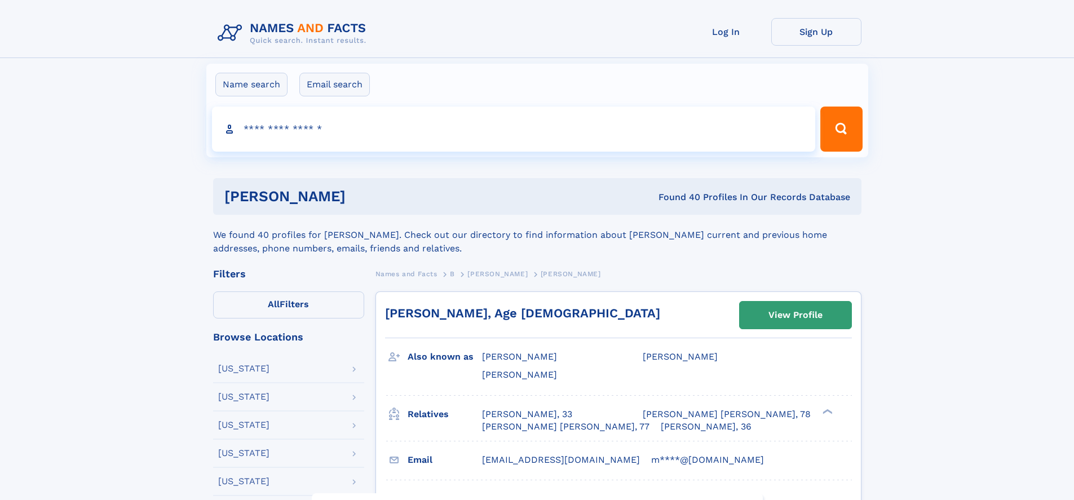  I want to click on div: View Profile, so click(795, 315).